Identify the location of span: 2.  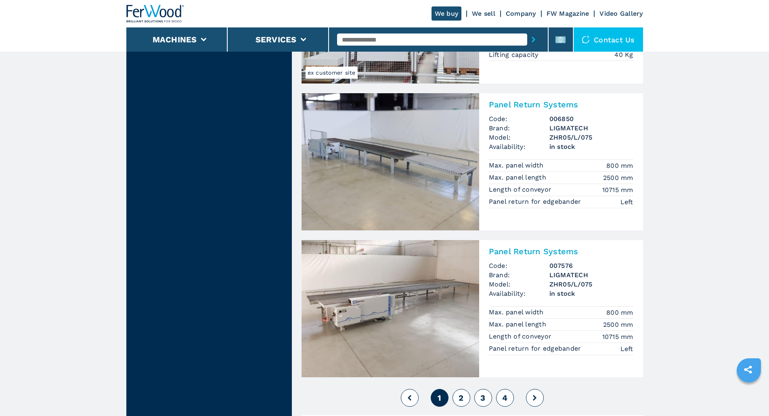
(461, 398).